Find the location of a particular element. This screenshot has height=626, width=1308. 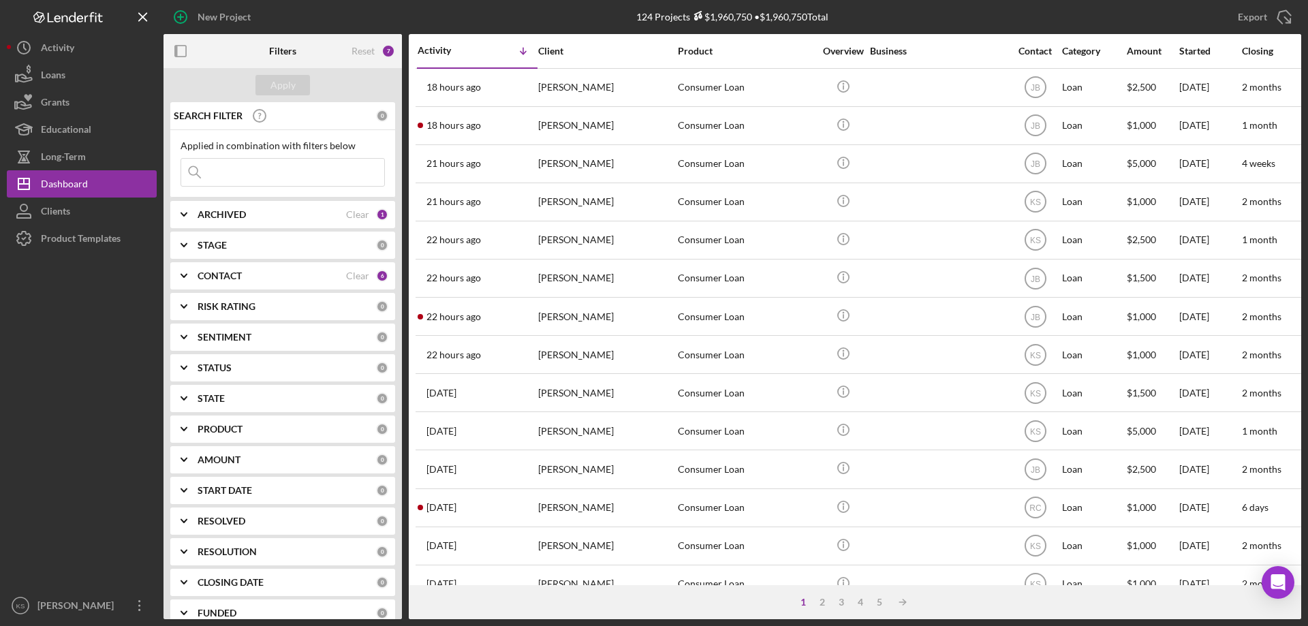

span: $1,500 is located at coordinates (1141, 277).